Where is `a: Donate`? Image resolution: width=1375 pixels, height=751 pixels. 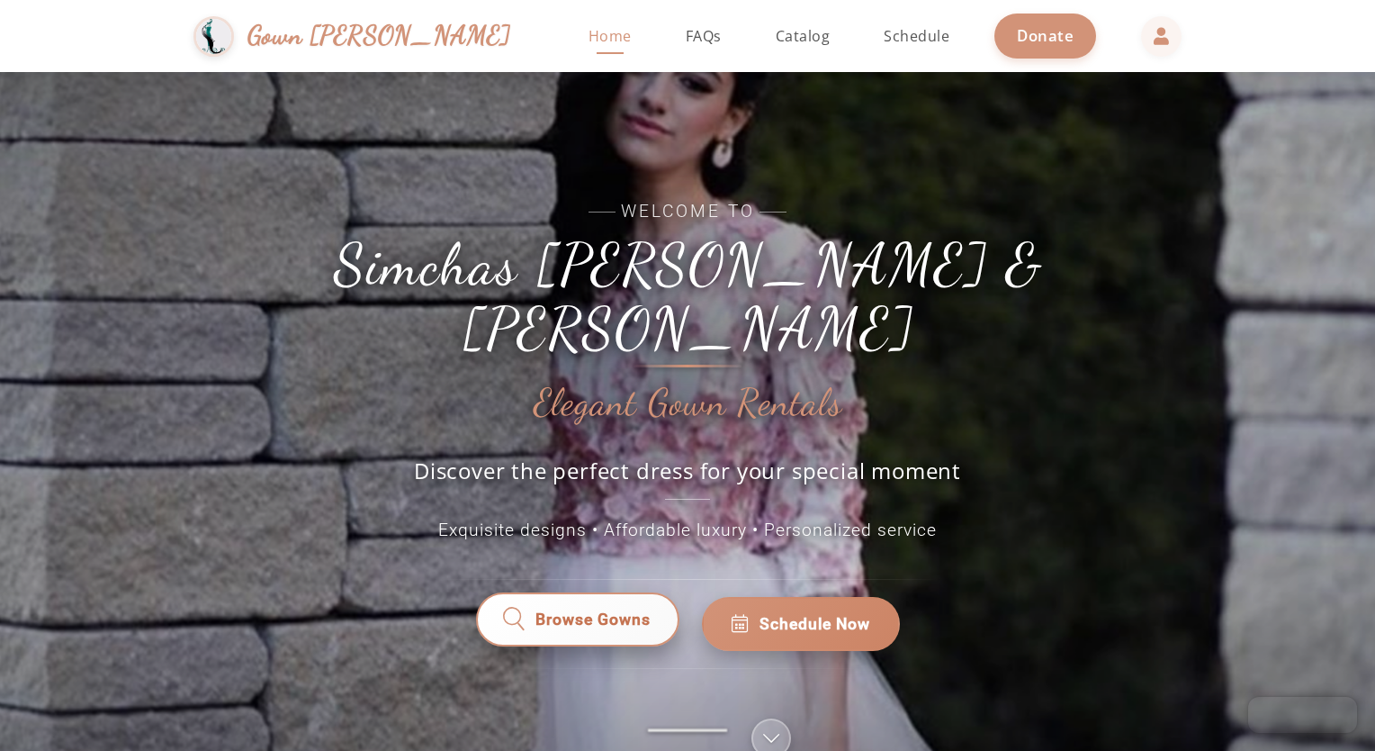 a: Donate is located at coordinates (1045, 35).